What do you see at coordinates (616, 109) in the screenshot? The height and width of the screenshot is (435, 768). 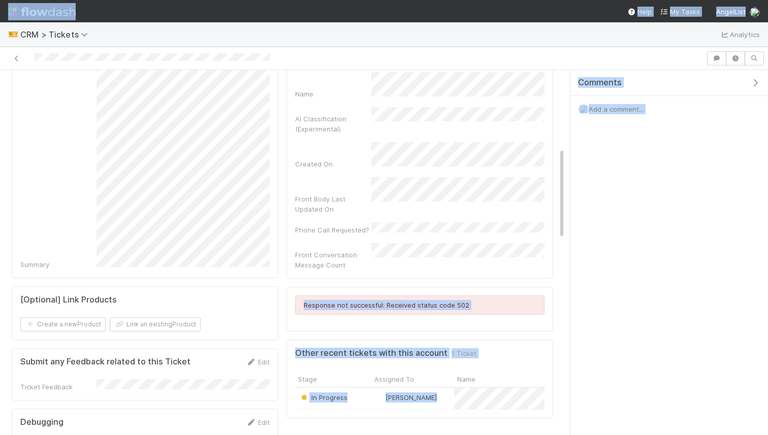 I see `span: Add a comment...` at bounding box center [616, 109].